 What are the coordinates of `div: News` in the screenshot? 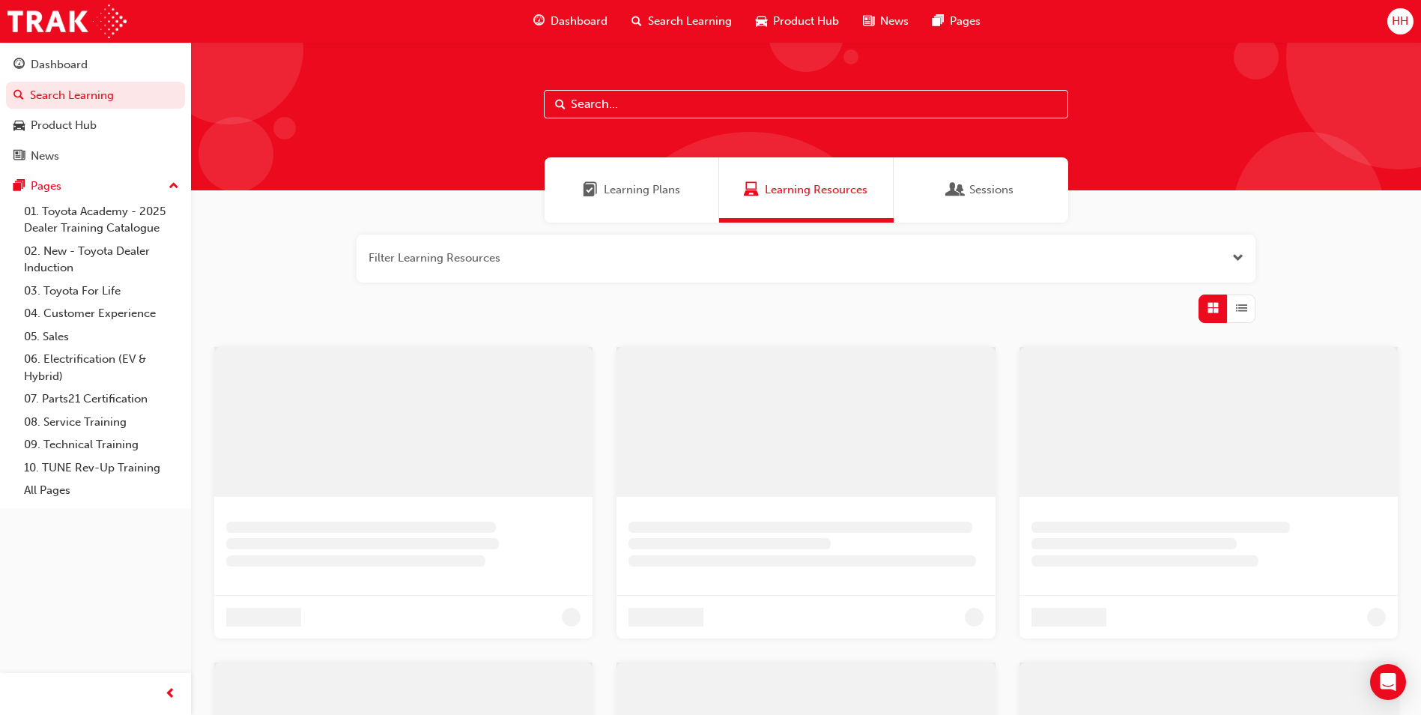 It's located at (45, 156).